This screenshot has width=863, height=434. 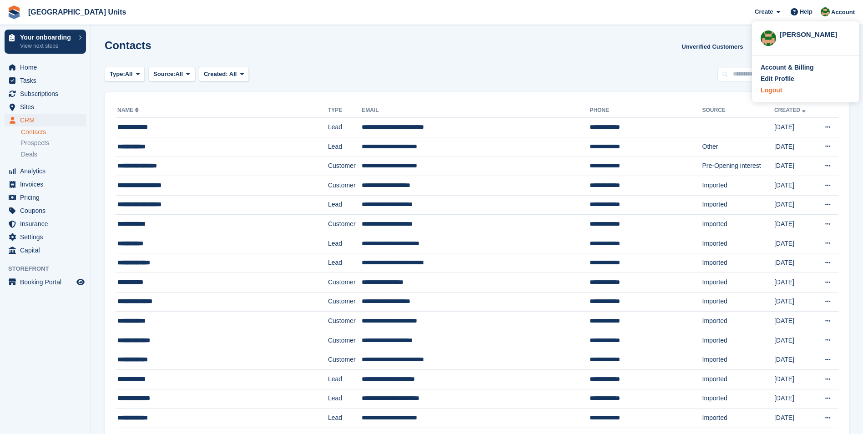 I want to click on span: Settings, so click(x=47, y=237).